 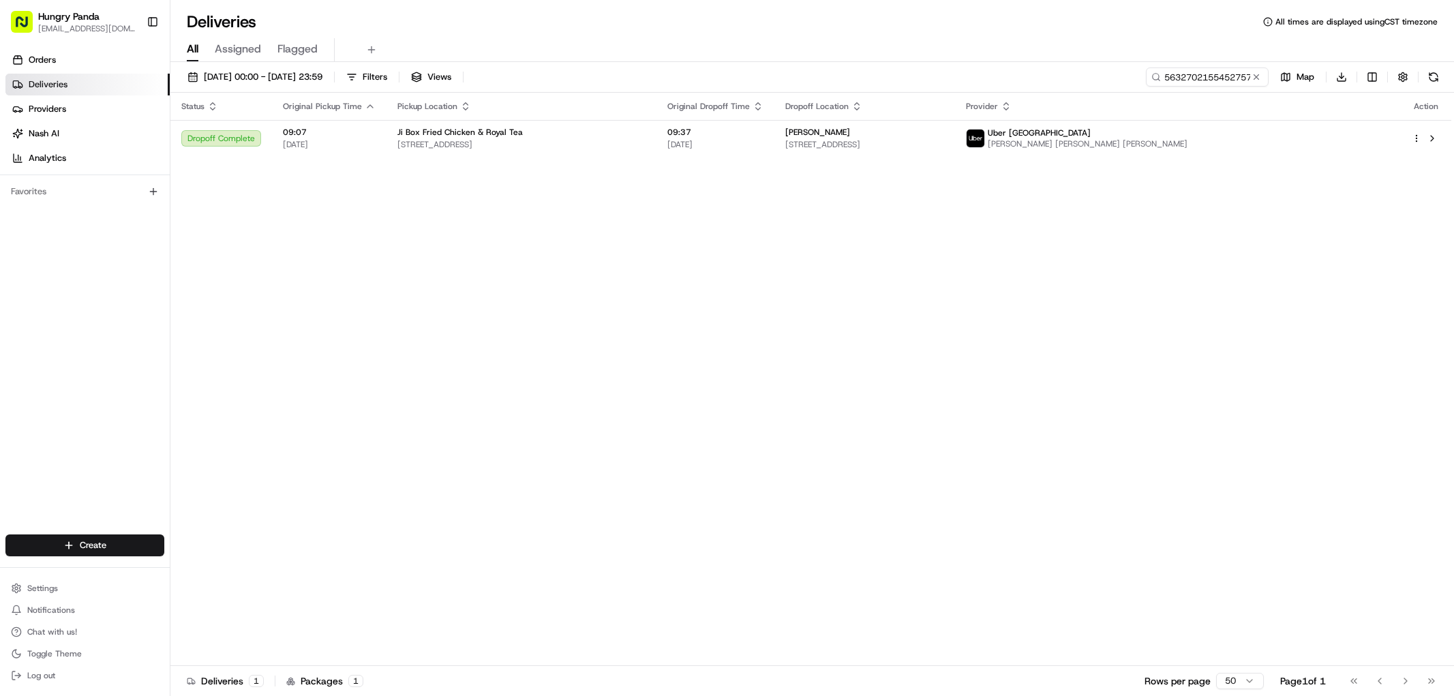 I want to click on div: Favorites, so click(x=85, y=192).